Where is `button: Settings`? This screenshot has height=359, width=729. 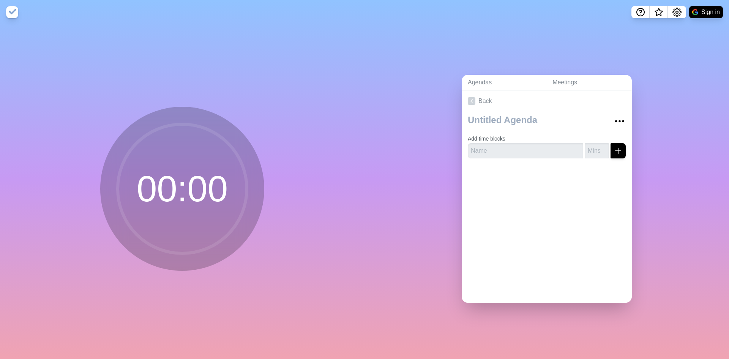
button: Settings is located at coordinates (677, 12).